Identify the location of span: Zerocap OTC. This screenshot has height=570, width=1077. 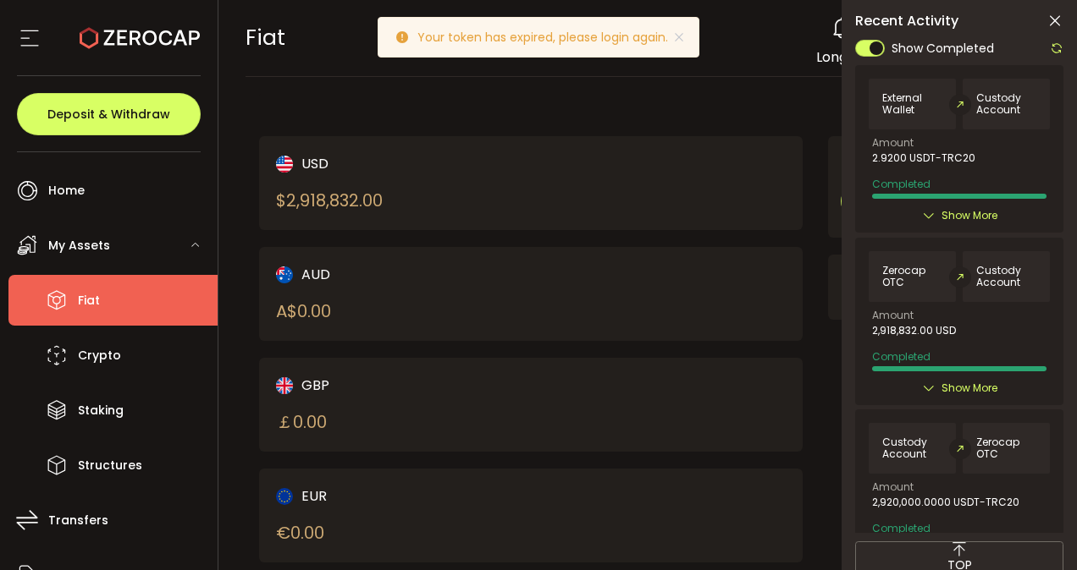
(911, 277).